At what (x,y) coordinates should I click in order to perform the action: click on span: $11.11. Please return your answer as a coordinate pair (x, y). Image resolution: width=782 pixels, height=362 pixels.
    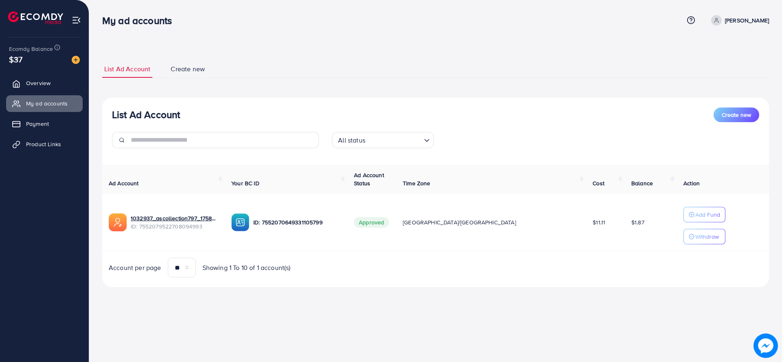
    Looking at the image, I should click on (599, 222).